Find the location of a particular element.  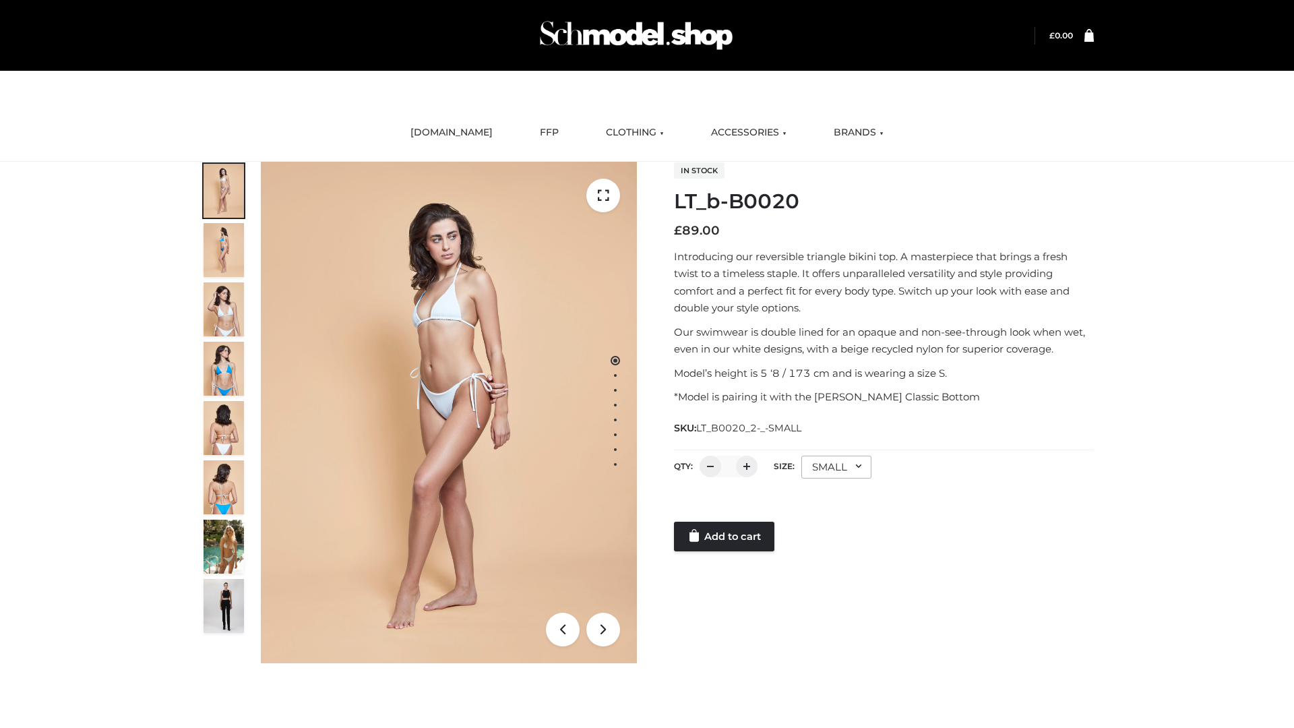

a: £0.00 is located at coordinates (1061, 35).